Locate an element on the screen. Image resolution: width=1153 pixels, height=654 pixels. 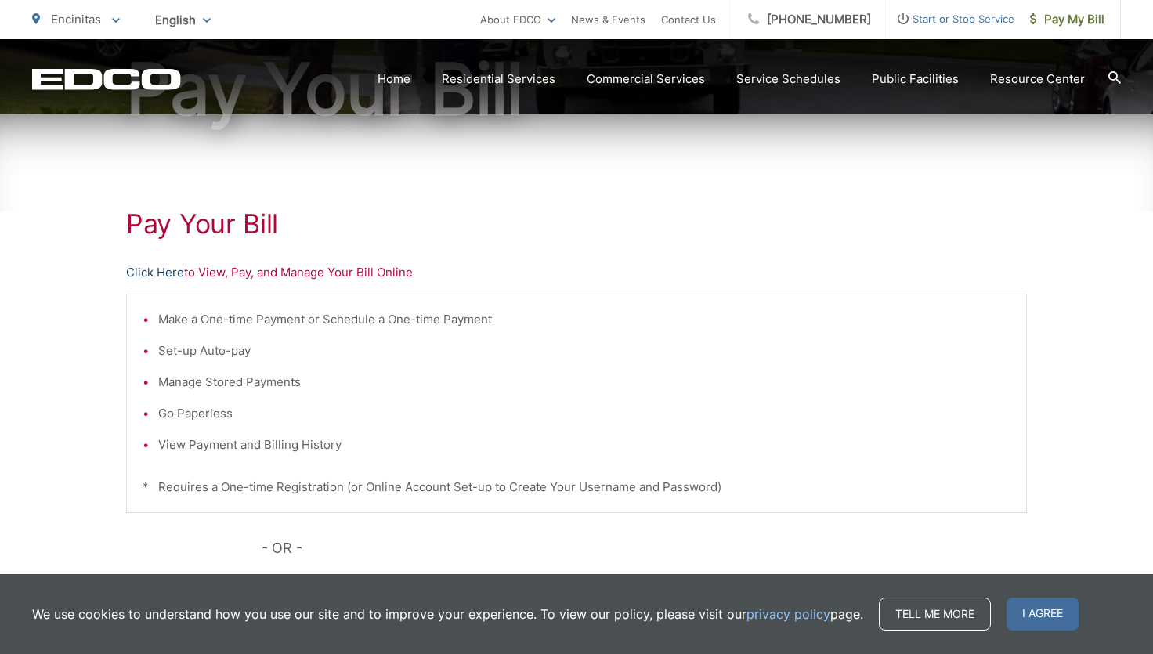
li: Manage Stored Payments is located at coordinates (585, 382).